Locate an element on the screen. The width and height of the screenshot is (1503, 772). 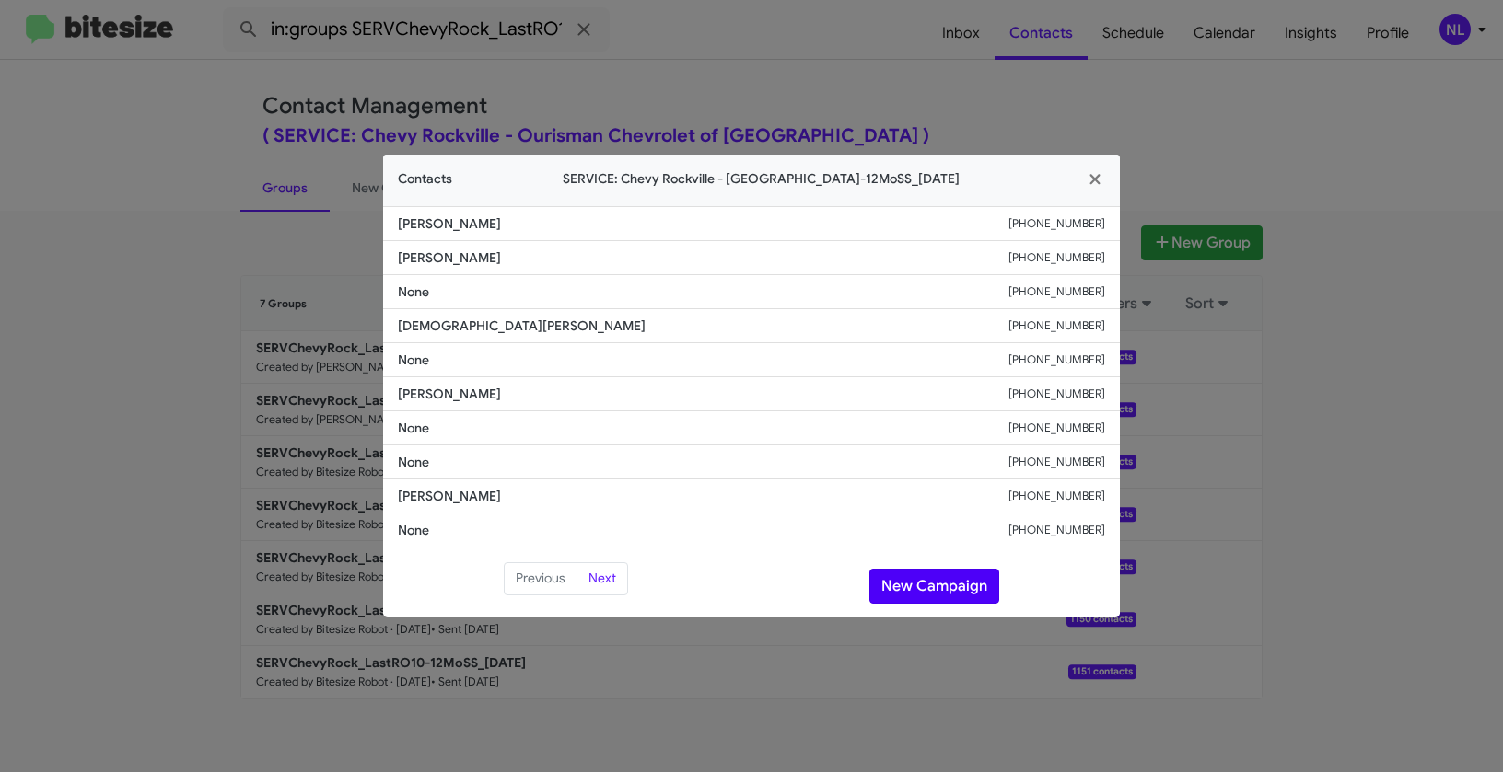
span: Contacts is located at coordinates (424, 179).